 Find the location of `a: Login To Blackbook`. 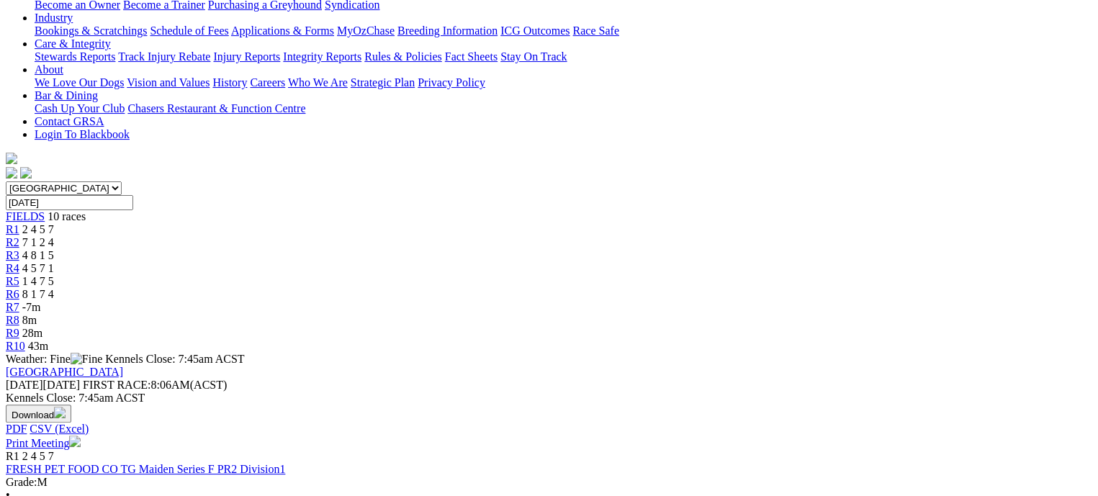

a: Login To Blackbook is located at coordinates (82, 134).